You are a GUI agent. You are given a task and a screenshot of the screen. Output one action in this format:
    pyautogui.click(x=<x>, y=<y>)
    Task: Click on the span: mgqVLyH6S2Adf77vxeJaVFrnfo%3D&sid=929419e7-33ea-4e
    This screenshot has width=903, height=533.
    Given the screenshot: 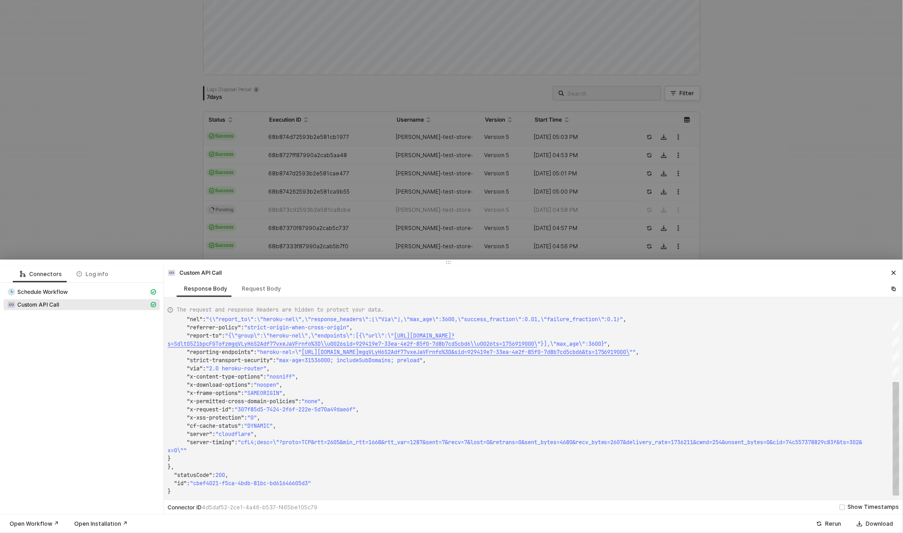 What is the action you would take?
    pyautogui.click(x=438, y=352)
    